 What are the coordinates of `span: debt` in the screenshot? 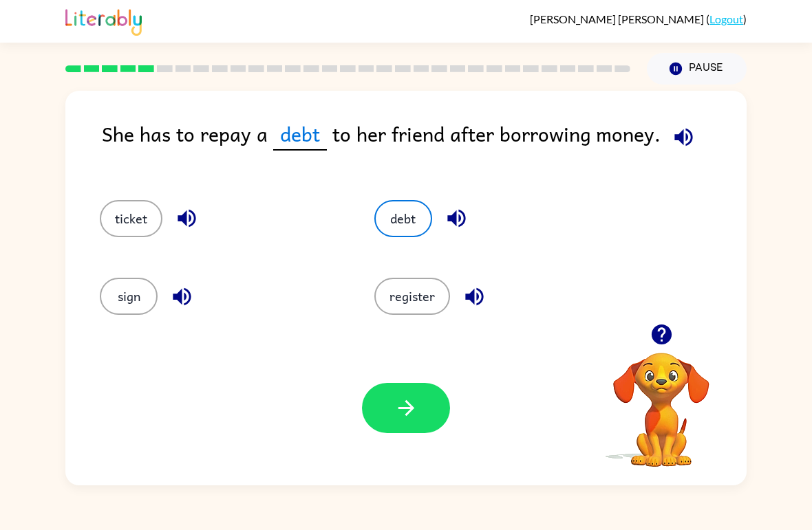 It's located at (300, 134).